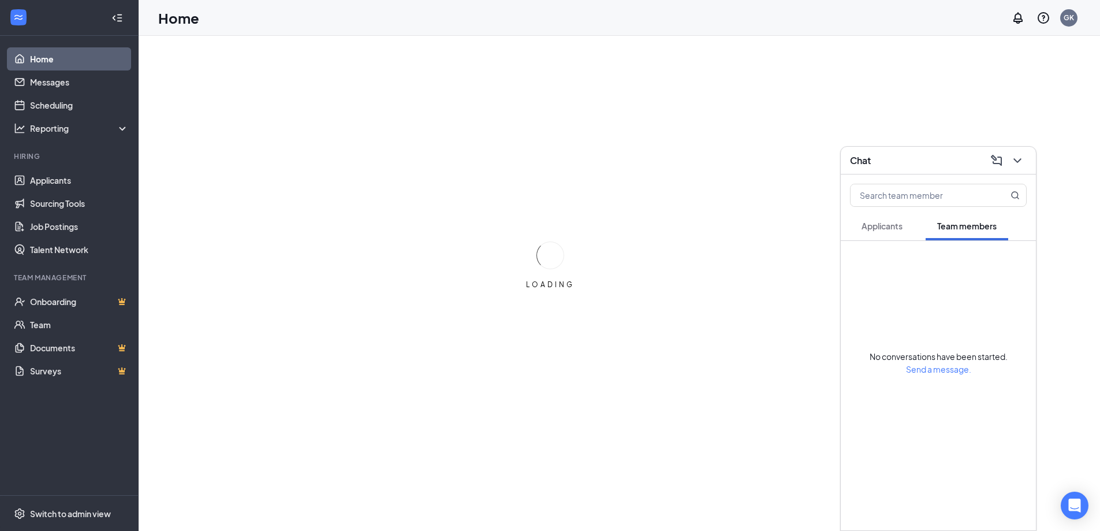 The image size is (1100, 531). What do you see at coordinates (79, 180) in the screenshot?
I see `a: Applicants` at bounding box center [79, 180].